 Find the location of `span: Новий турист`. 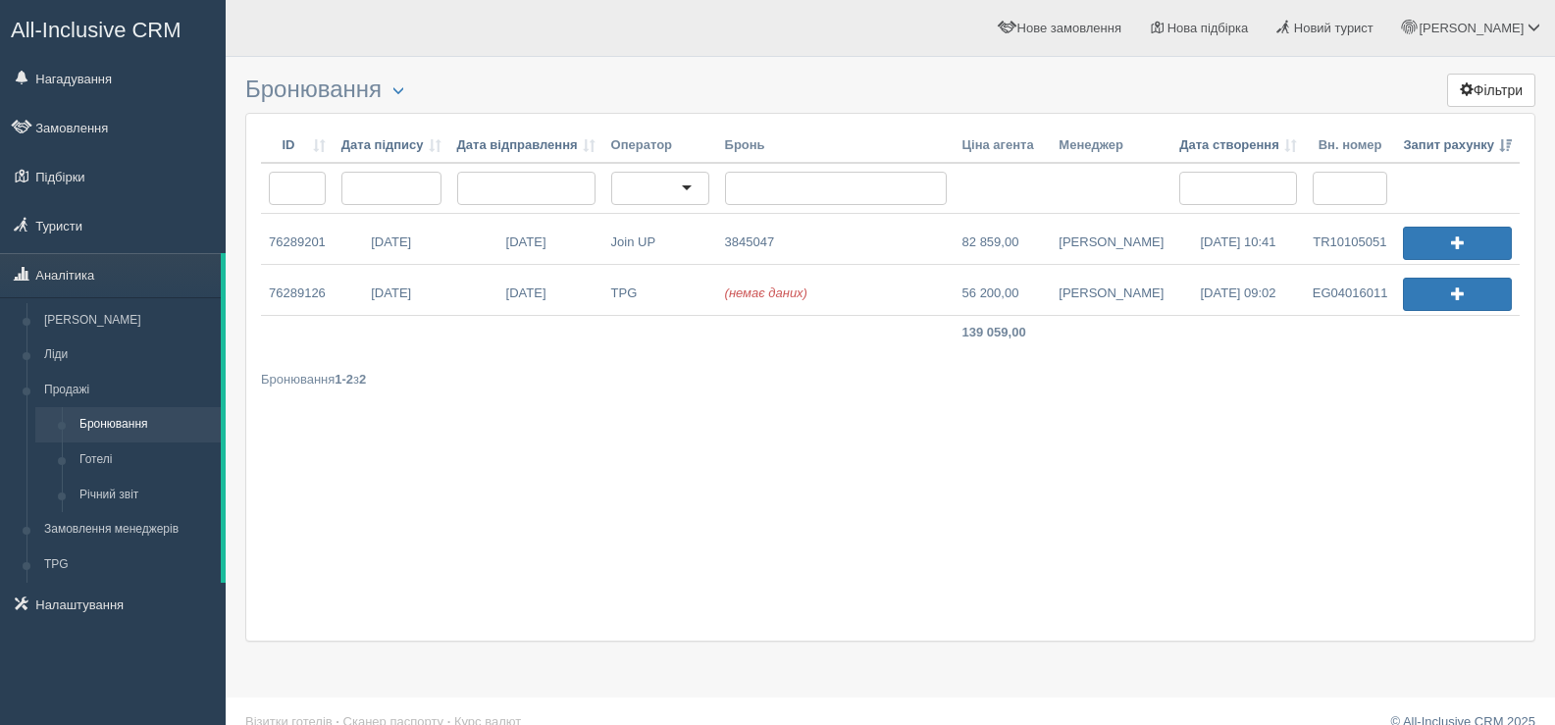

span: Новий турист is located at coordinates (1333, 27).